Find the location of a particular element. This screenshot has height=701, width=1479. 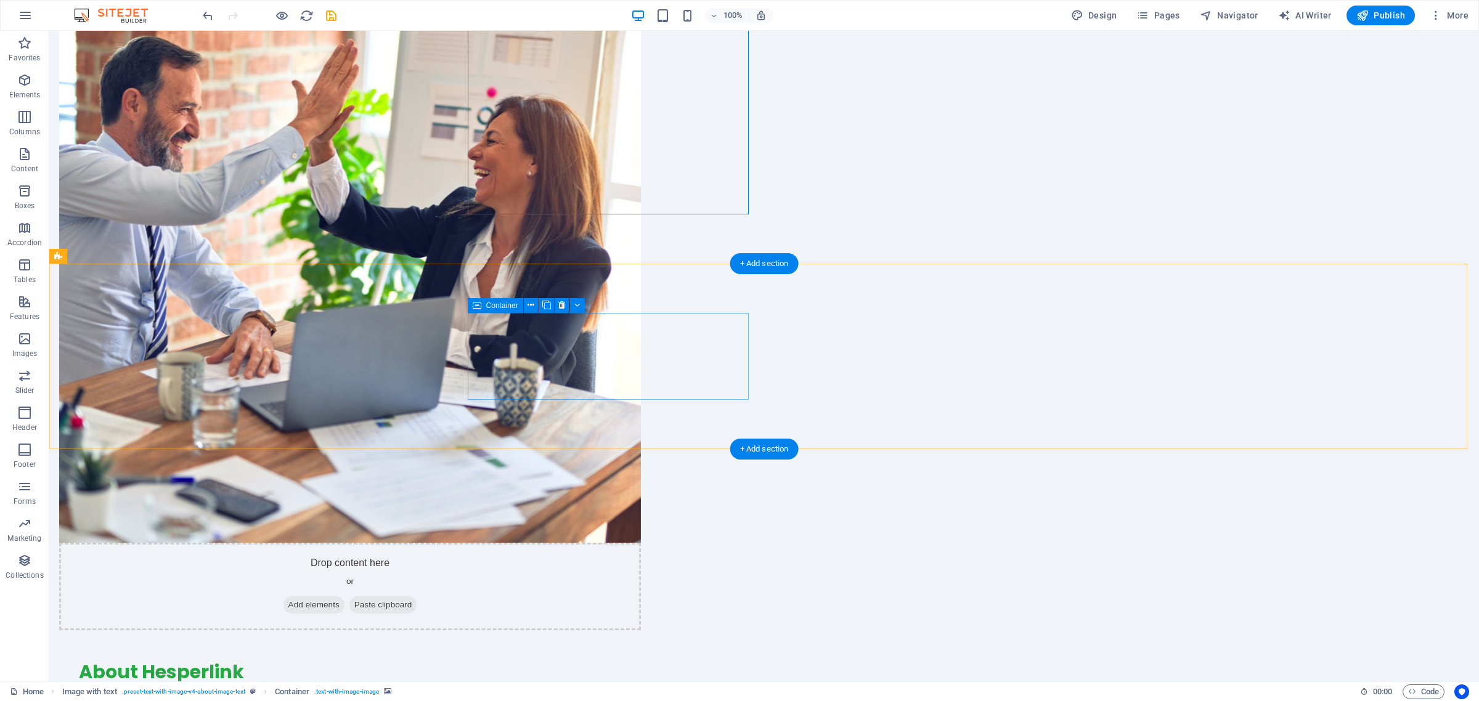

p: Columns is located at coordinates (25, 132).